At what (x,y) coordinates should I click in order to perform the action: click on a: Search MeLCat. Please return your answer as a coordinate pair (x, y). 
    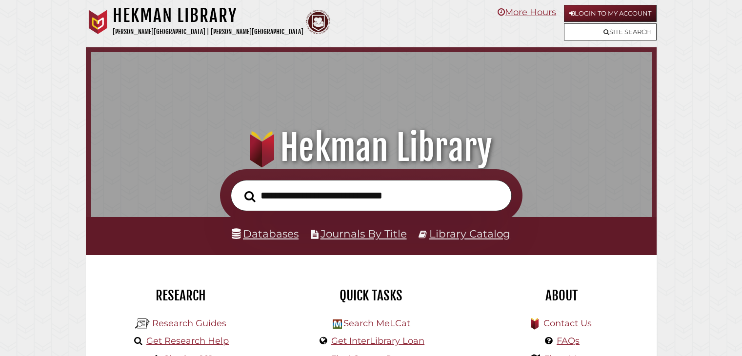
    Looking at the image, I should click on (377, 324).